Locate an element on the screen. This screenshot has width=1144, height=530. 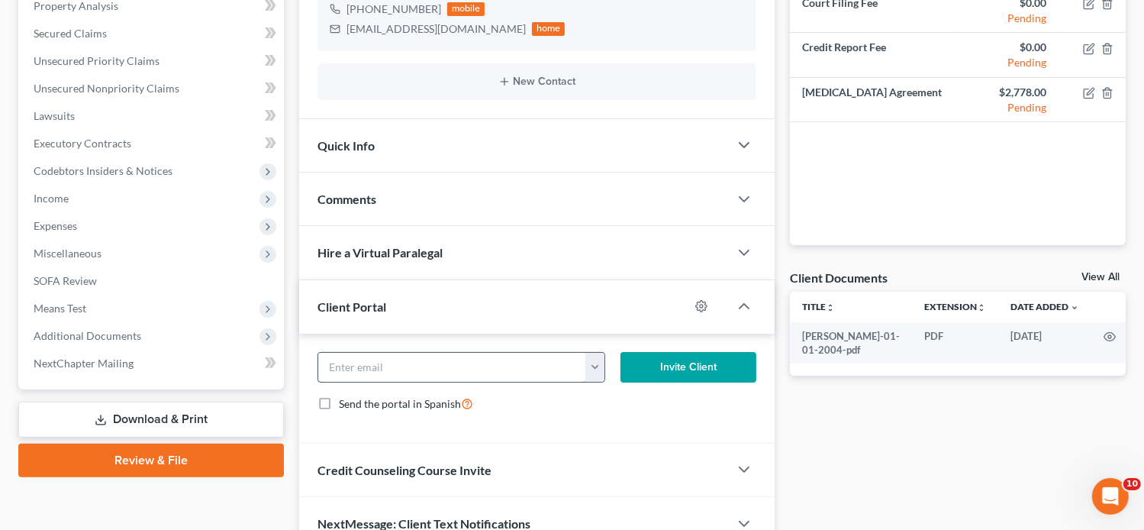
span: Send the portal in Spanish is located at coordinates (400, 403).